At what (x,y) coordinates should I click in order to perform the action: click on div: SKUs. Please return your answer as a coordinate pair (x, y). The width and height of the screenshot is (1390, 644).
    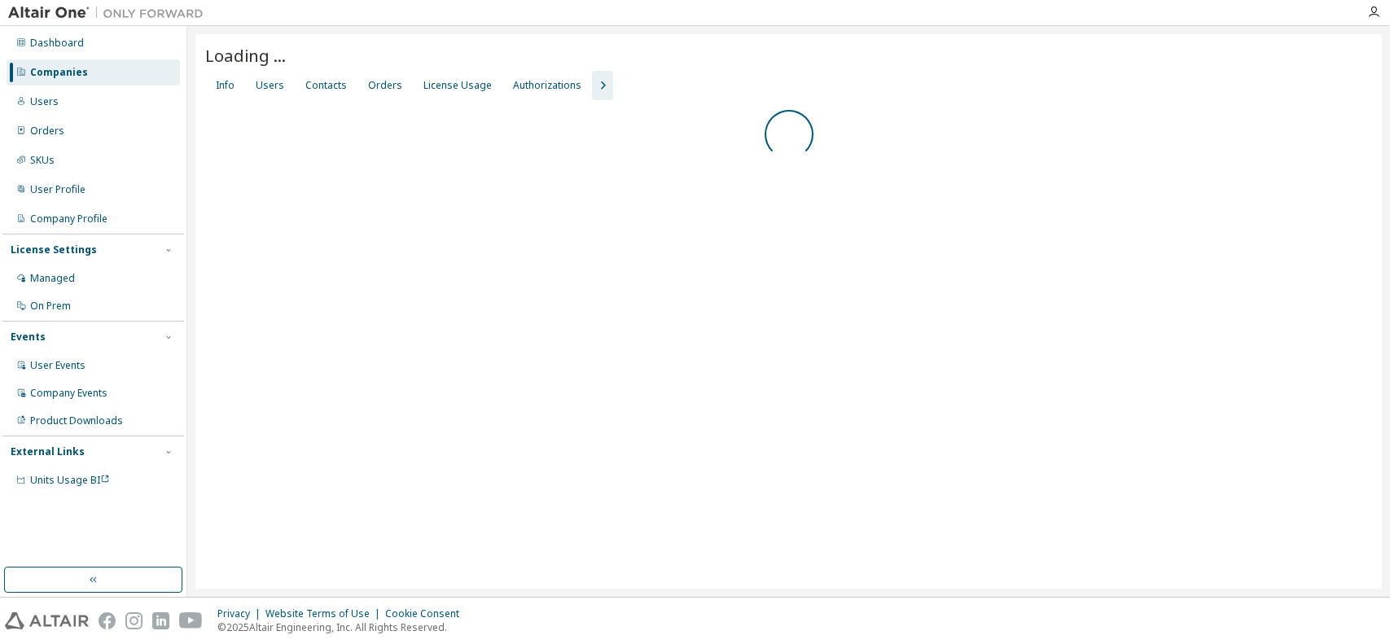
    Looking at the image, I should click on (42, 160).